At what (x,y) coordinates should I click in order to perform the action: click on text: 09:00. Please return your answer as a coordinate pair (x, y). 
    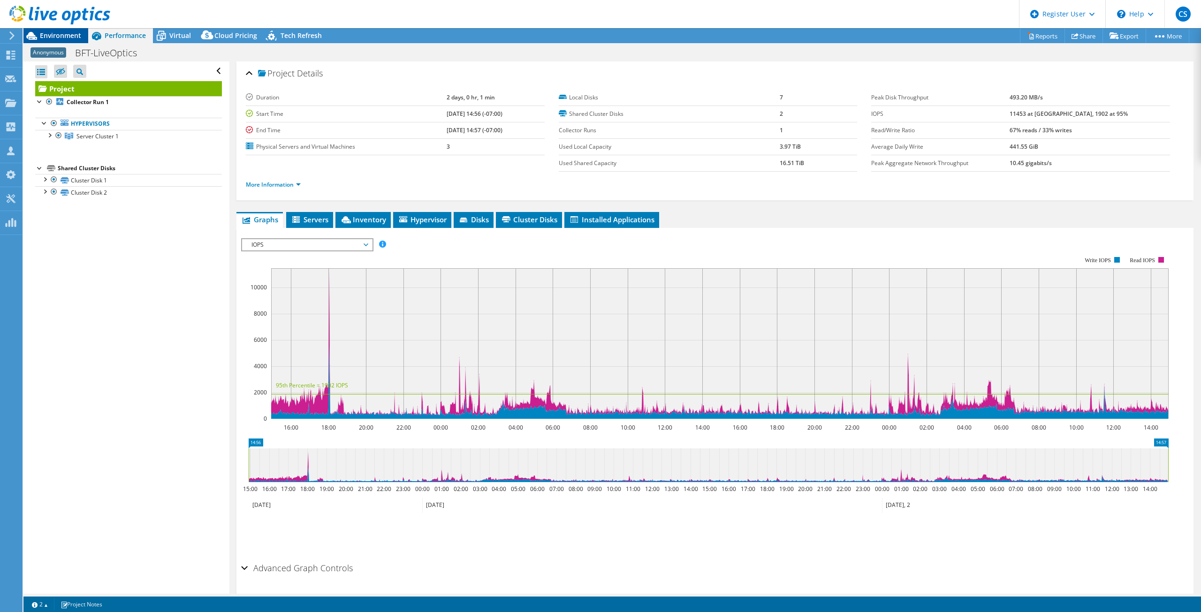
    Looking at the image, I should click on (594, 489).